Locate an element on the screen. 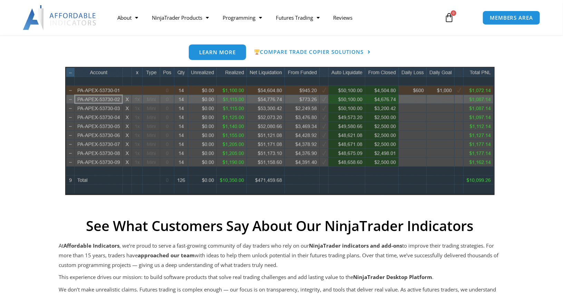 The image size is (563, 297). strong: Affordable Indicators is located at coordinates (92, 246).